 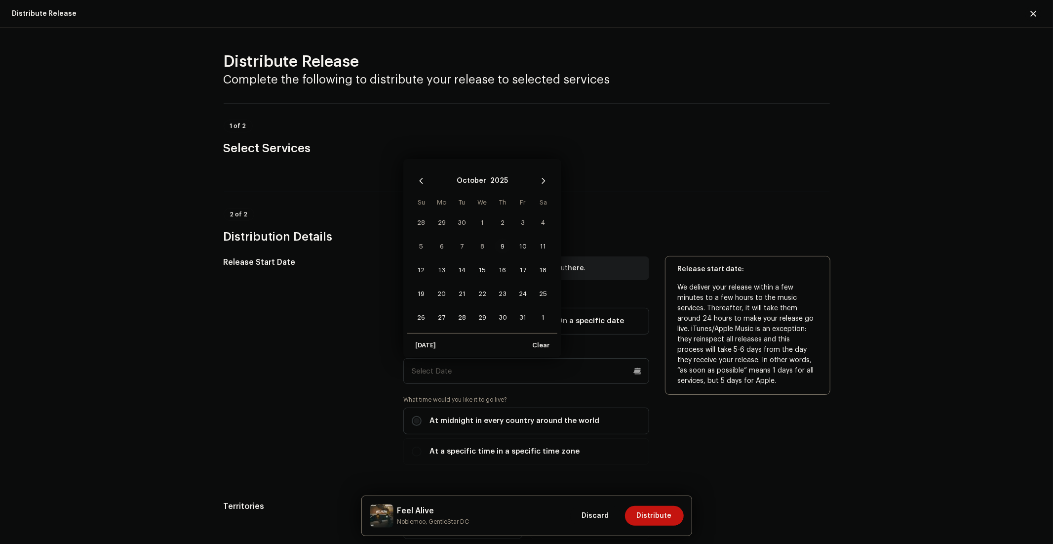 I want to click on td: 20, so click(x=441, y=293).